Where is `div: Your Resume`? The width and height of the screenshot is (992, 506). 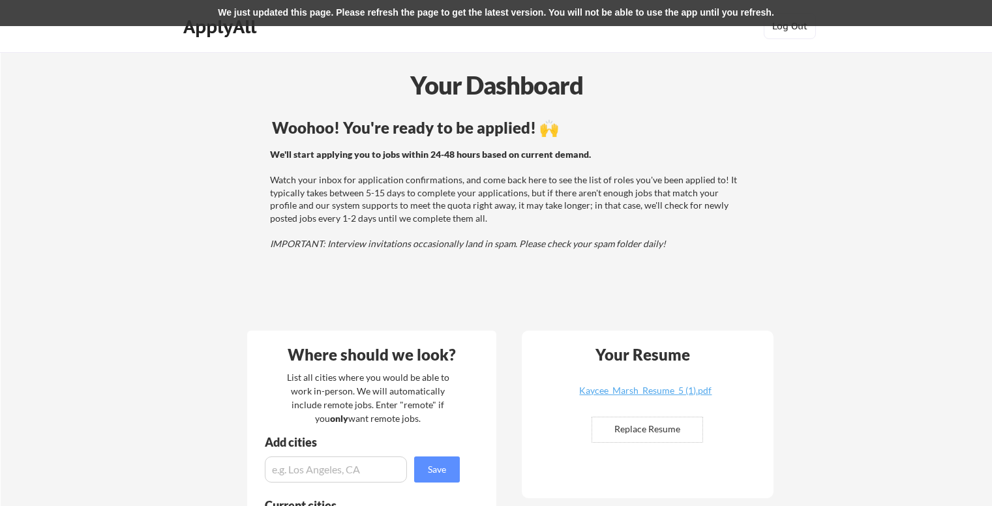
div: Your Resume is located at coordinates (643, 355).